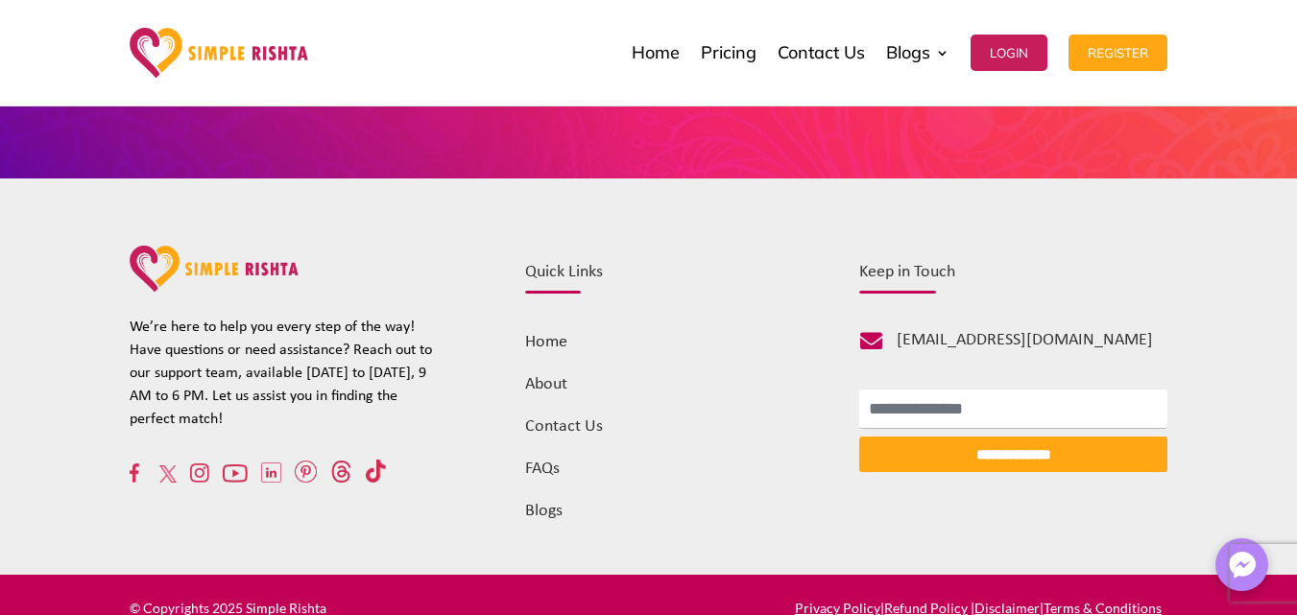 The image size is (1297, 615). I want to click on button: Register, so click(1118, 53).